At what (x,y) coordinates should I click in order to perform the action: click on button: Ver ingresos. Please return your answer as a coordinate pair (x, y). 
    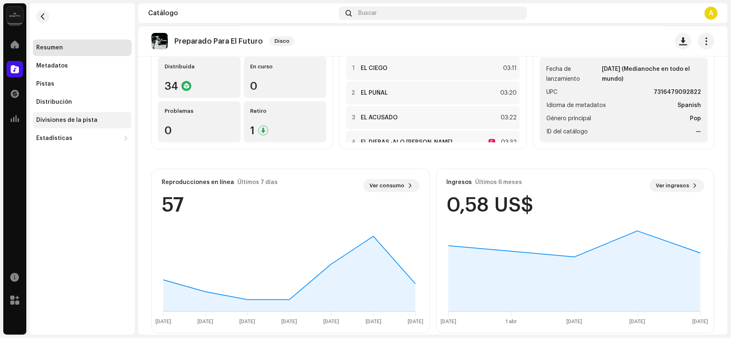
    Looking at the image, I should click on (677, 186).